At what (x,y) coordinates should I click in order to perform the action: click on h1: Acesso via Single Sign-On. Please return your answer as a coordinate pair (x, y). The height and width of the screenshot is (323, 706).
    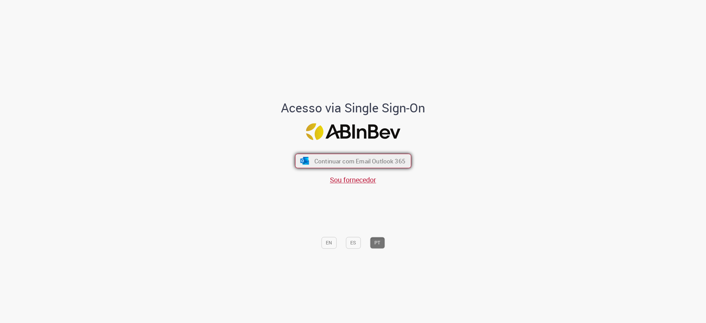
    Looking at the image, I should click on (353, 108).